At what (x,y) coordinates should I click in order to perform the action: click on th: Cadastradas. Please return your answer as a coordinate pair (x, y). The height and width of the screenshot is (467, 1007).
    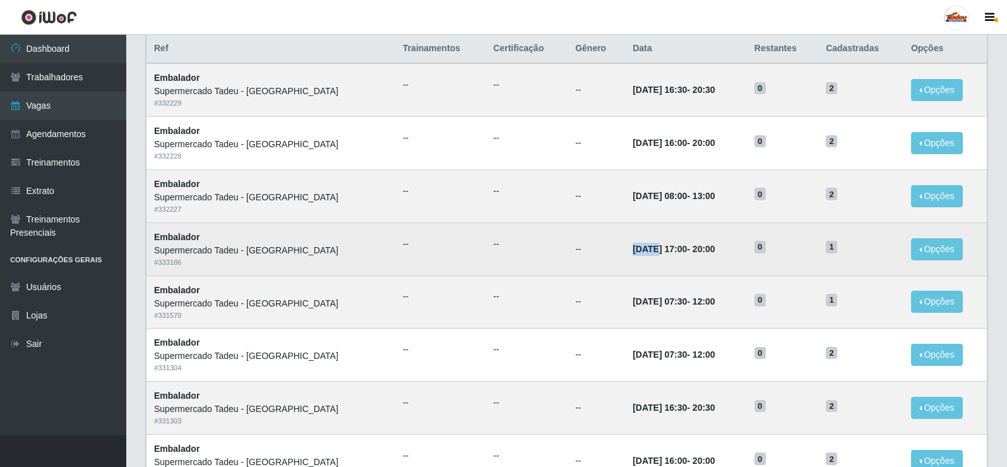
    Looking at the image, I should click on (860, 49).